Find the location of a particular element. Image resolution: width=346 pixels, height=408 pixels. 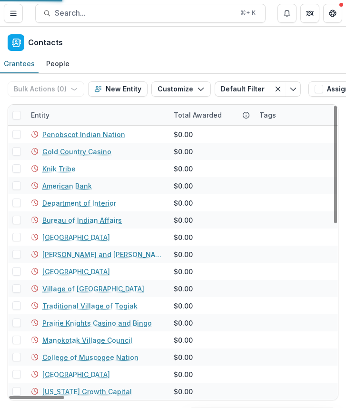

div: ⌘ + K is located at coordinates (248, 13).